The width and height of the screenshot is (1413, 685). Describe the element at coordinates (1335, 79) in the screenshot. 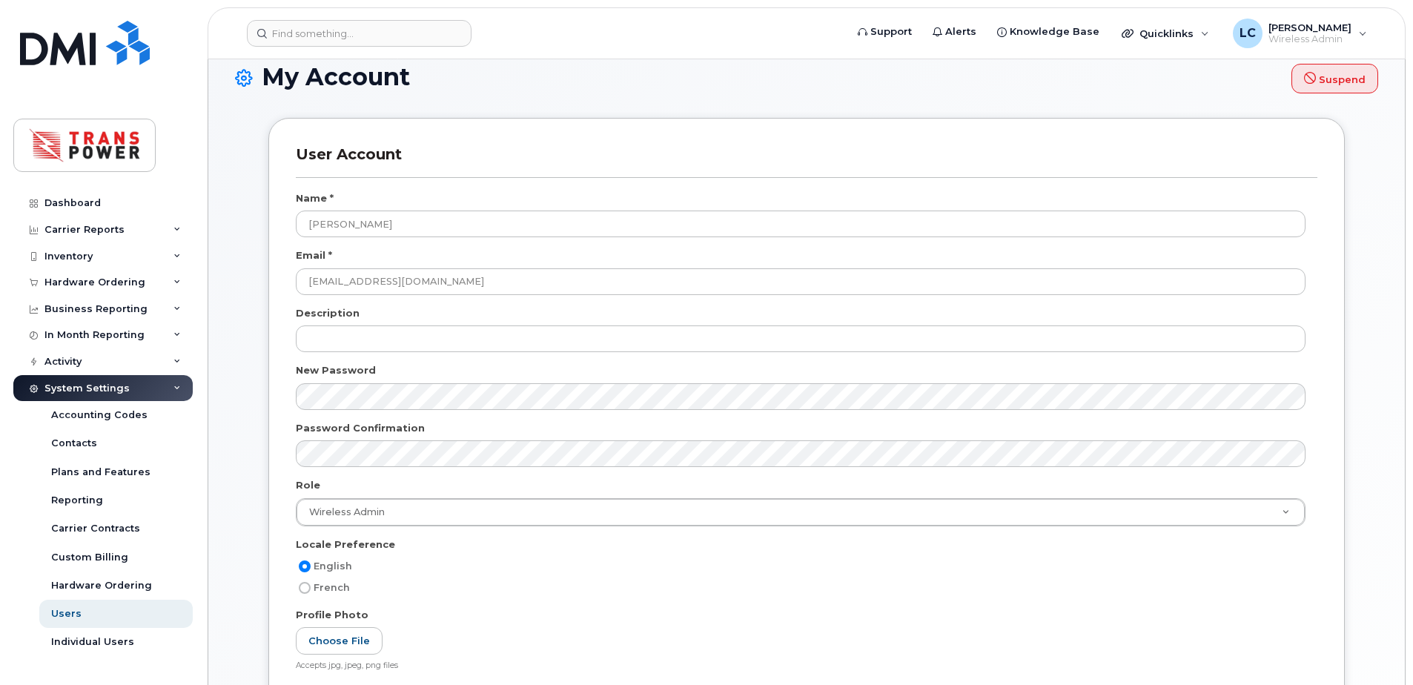

I see `button: Suspend` at that location.